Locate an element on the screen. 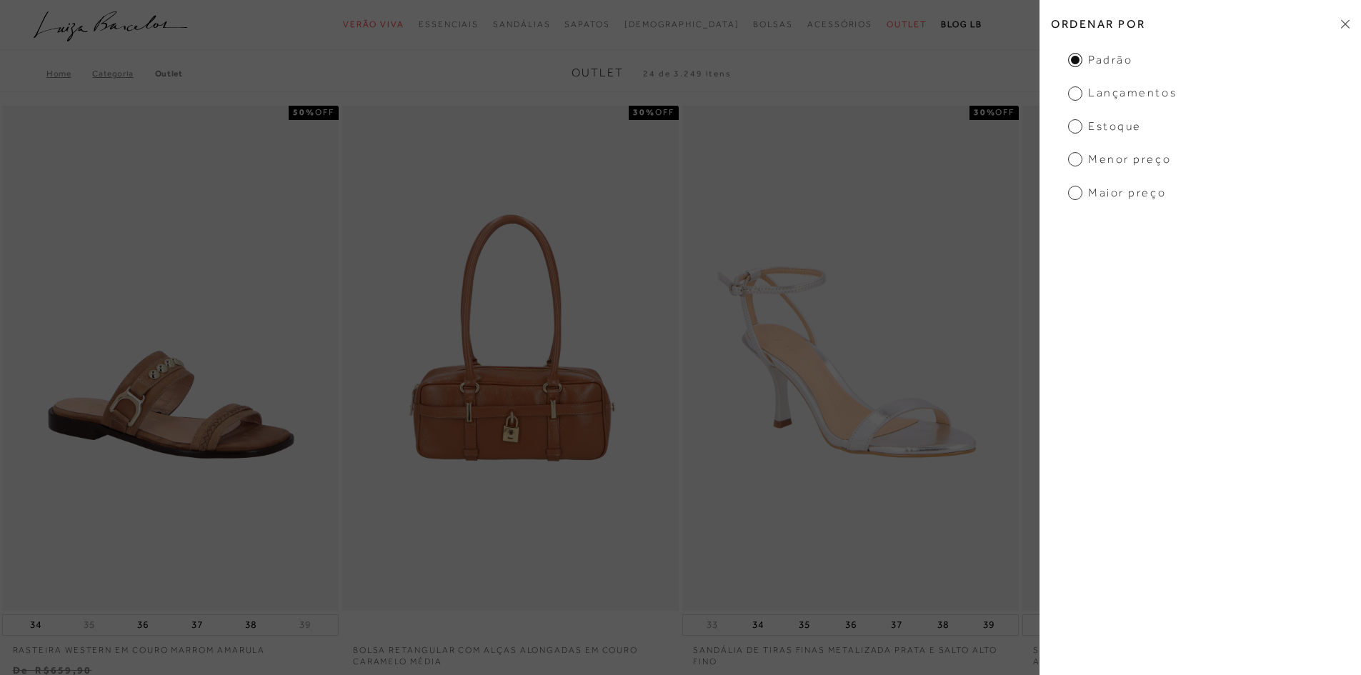 This screenshot has height=675, width=1361. a: Home is located at coordinates (69, 74).